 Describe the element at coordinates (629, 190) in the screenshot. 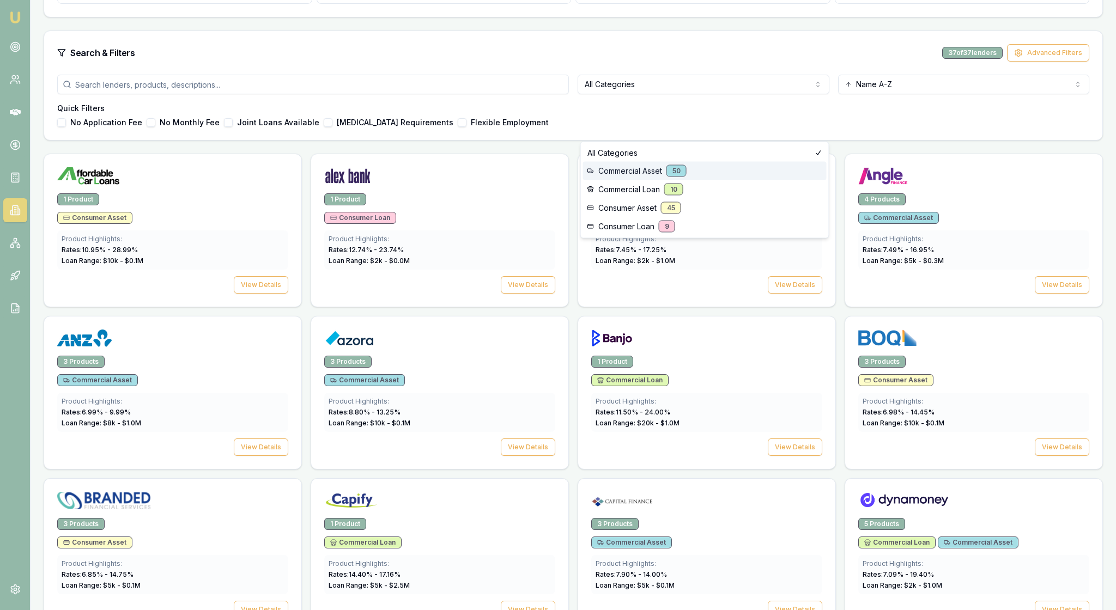

I see `span: Commercial Loan` at that location.